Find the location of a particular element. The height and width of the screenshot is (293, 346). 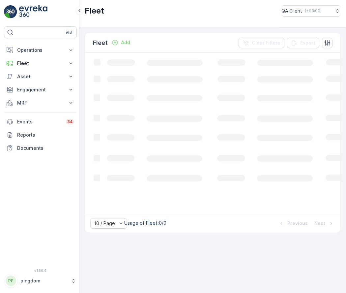

img: logo is located at coordinates (11, 12).